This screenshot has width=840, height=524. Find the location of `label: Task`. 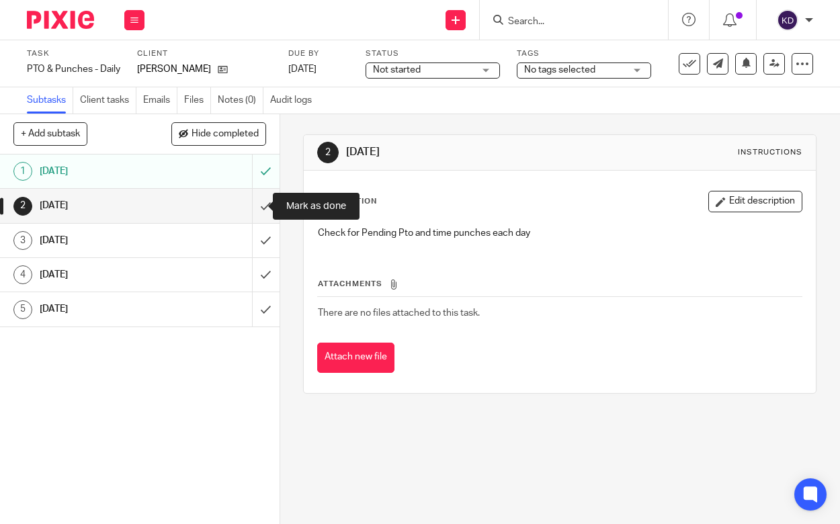

label: Task is located at coordinates (73, 54).